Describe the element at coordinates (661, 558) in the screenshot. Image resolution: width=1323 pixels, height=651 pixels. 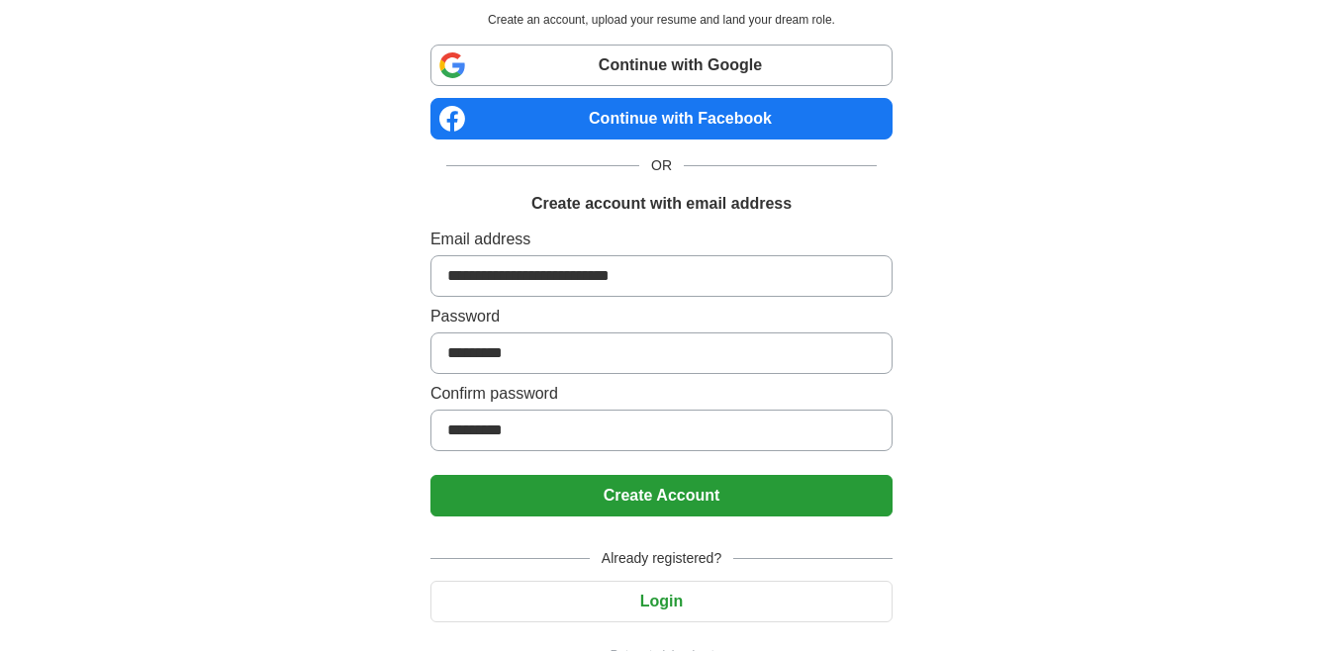
I see `span: Already registered?` at that location.